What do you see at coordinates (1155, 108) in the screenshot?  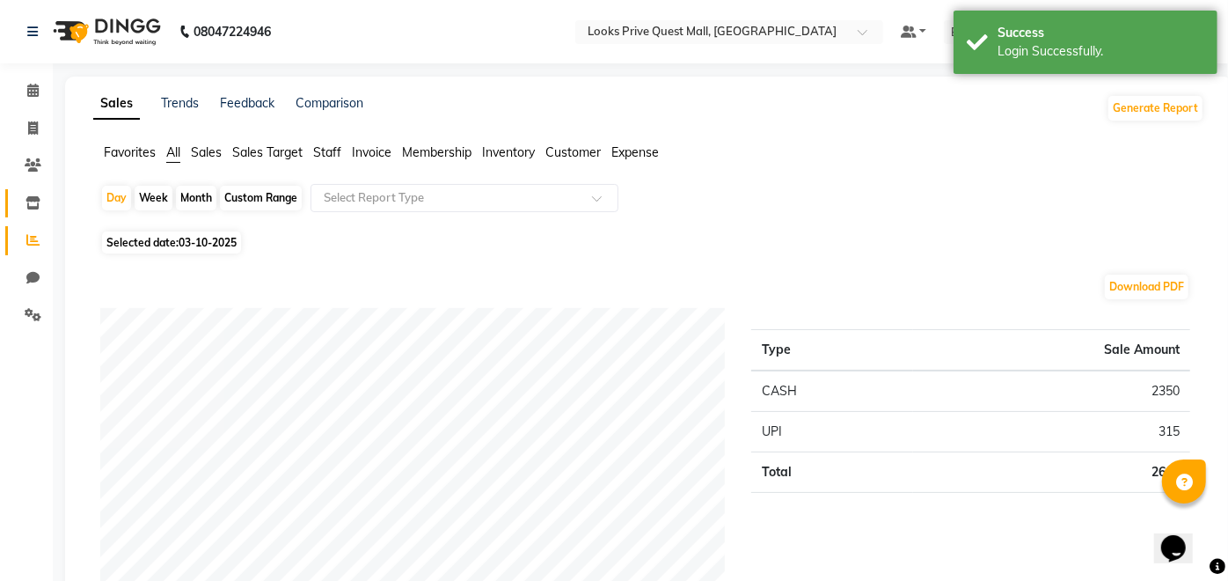 I see `button: Generate Report` at bounding box center [1155, 108].